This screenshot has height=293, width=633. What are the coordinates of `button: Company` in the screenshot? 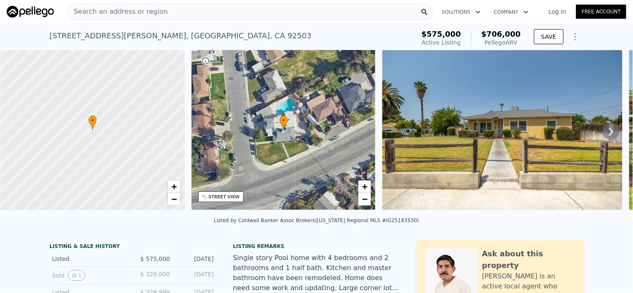 It's located at (511, 12).